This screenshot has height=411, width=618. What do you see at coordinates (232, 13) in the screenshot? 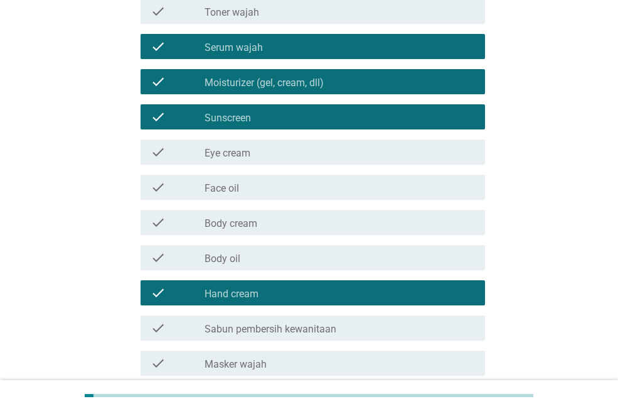
I see `label: Toner wajah` at bounding box center [232, 13].